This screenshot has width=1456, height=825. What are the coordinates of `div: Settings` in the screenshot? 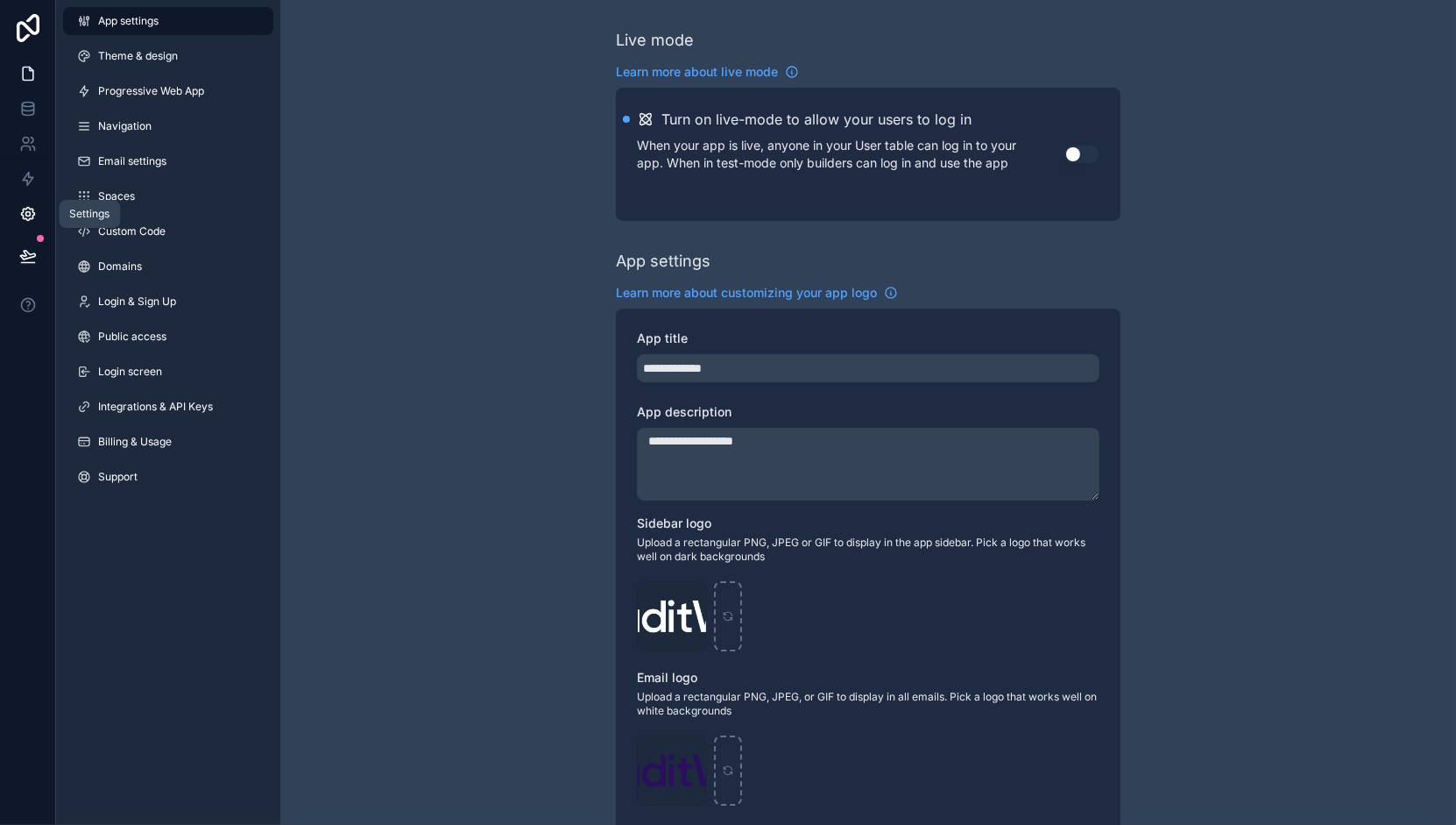 It's located at (90, 214).